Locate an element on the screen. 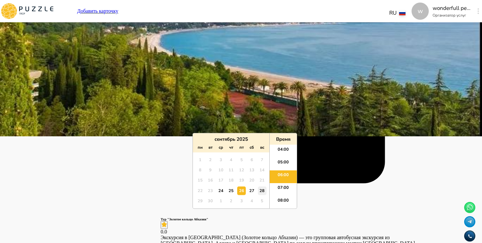 Image resolution: width=482 pixels, height=243 pixels. div: Not available понедельник, 15 сентября 2025 г. is located at coordinates (200, 181).